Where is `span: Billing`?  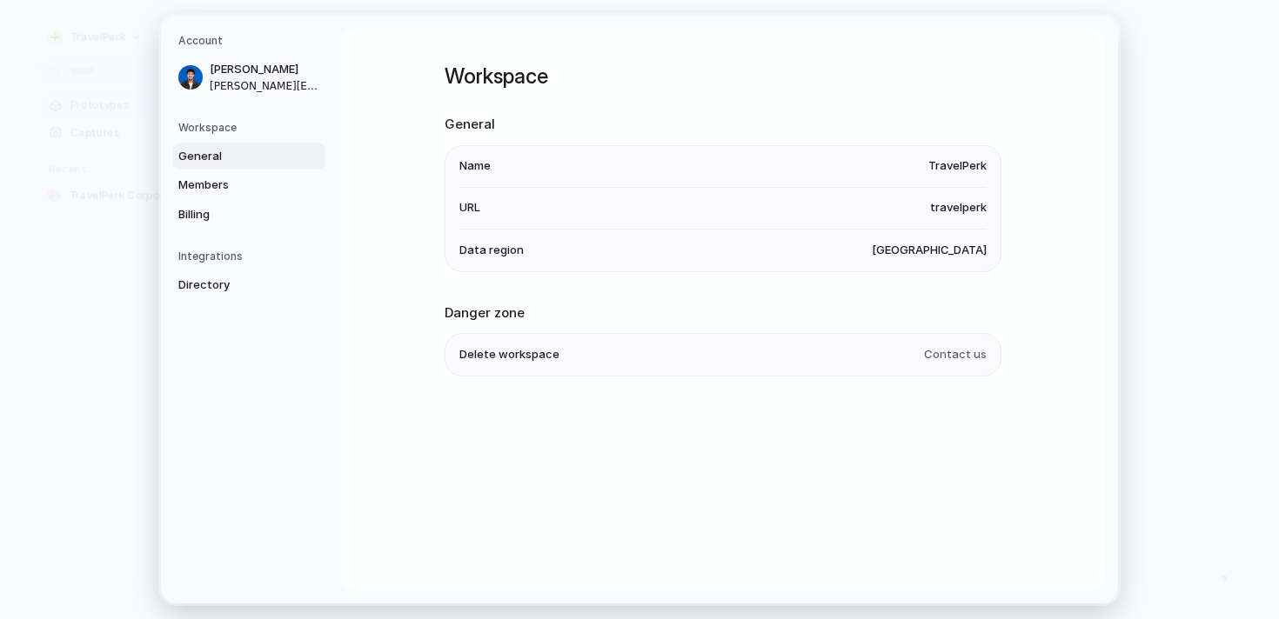 span: Billing is located at coordinates (234, 214).